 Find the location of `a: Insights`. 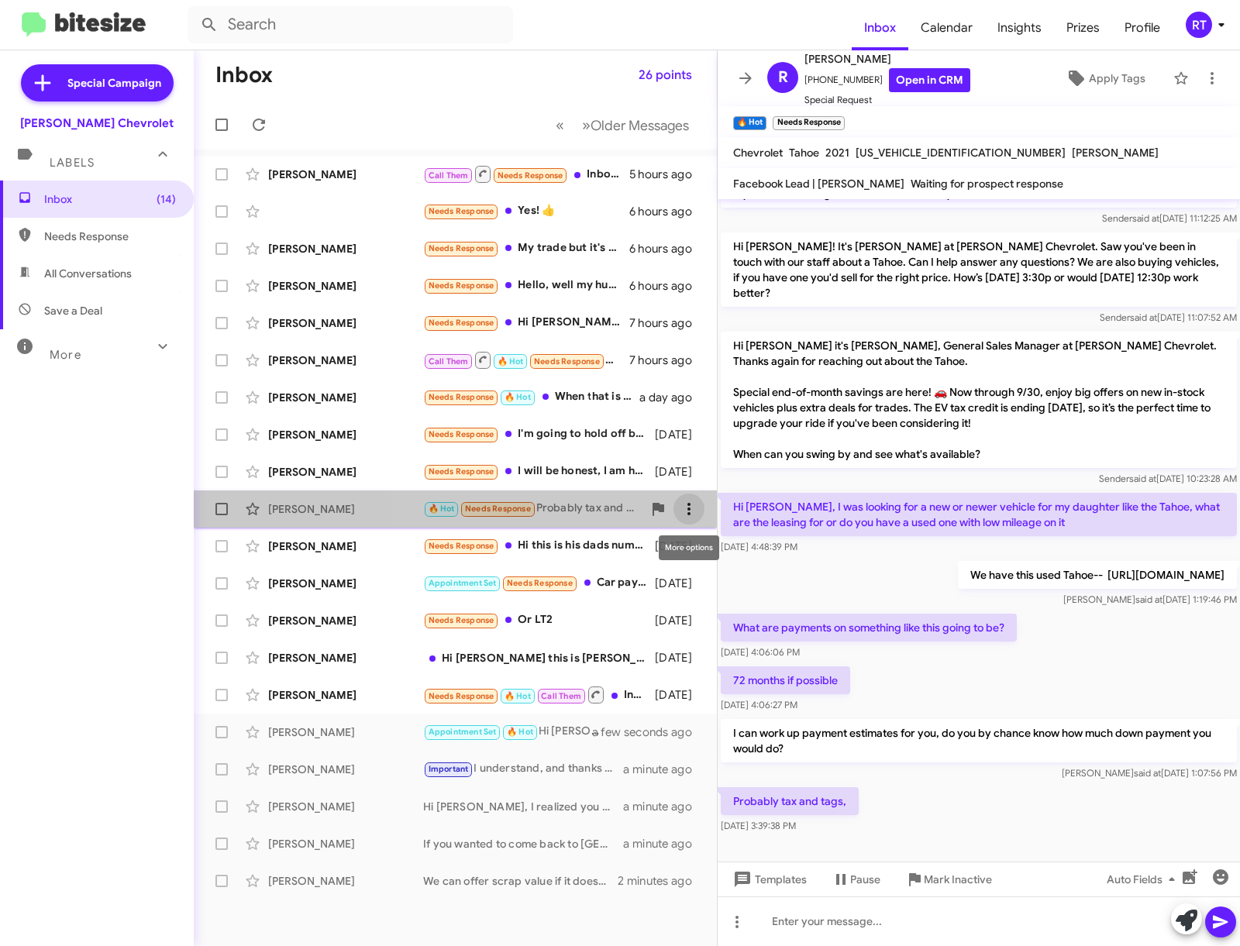

a: Insights is located at coordinates (1019, 28).